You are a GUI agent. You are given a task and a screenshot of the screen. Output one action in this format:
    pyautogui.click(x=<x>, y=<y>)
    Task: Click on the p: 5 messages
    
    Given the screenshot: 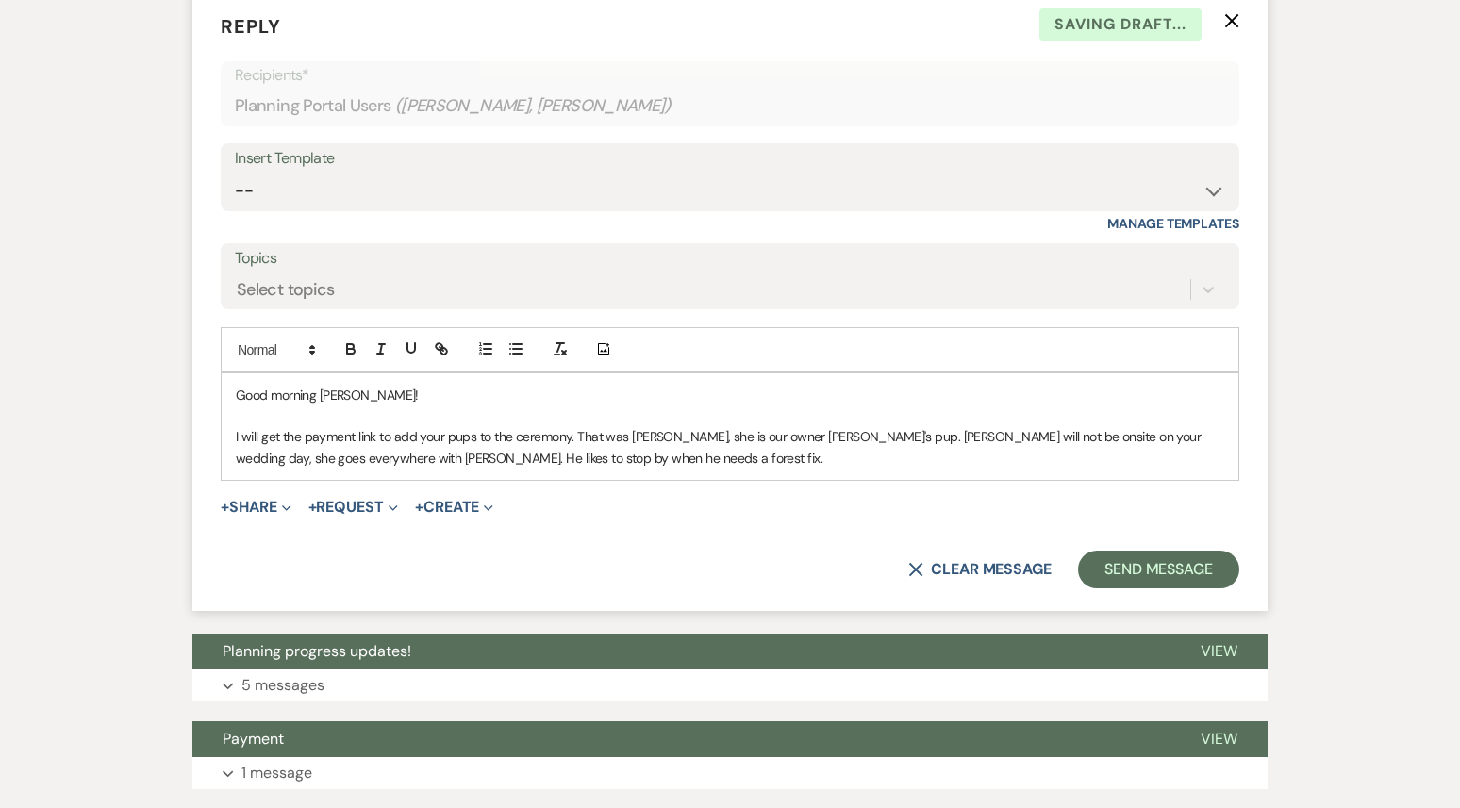 What is the action you would take?
    pyautogui.click(x=283, y=686)
    